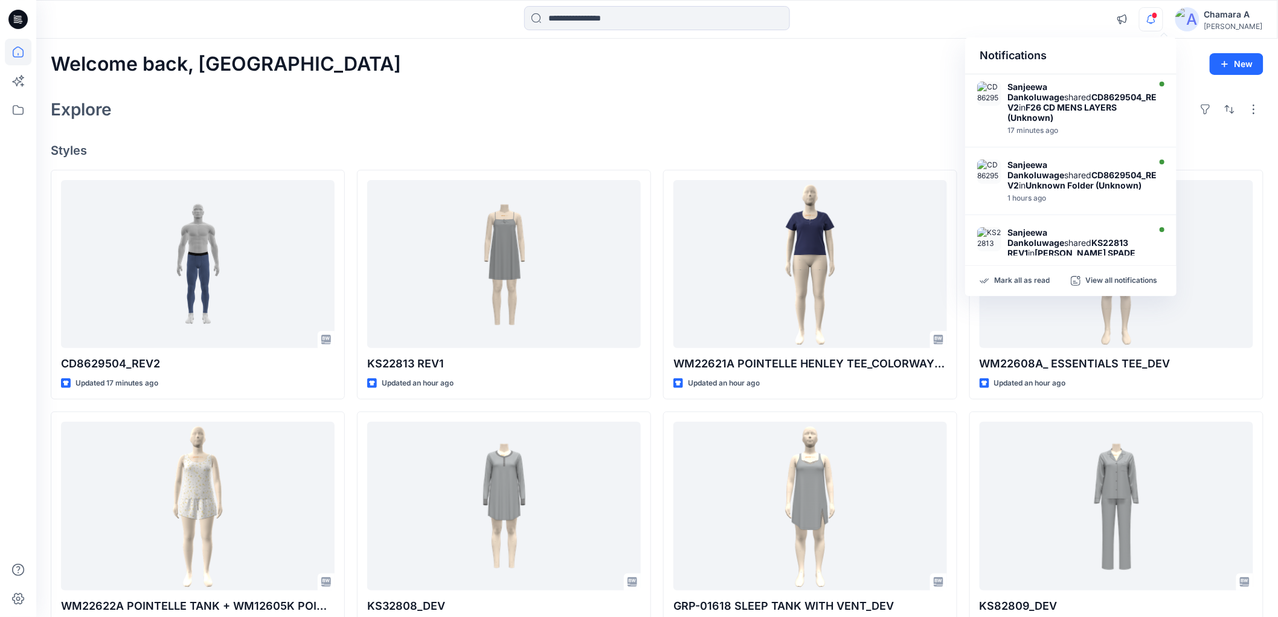 Image resolution: width=1278 pixels, height=617 pixels. I want to click on img: avatar, so click(1187, 19).